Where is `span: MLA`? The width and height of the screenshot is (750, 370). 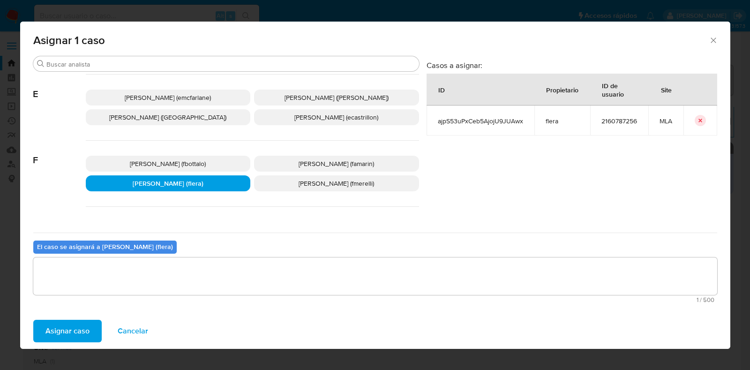
span: MLA is located at coordinates (666, 121).